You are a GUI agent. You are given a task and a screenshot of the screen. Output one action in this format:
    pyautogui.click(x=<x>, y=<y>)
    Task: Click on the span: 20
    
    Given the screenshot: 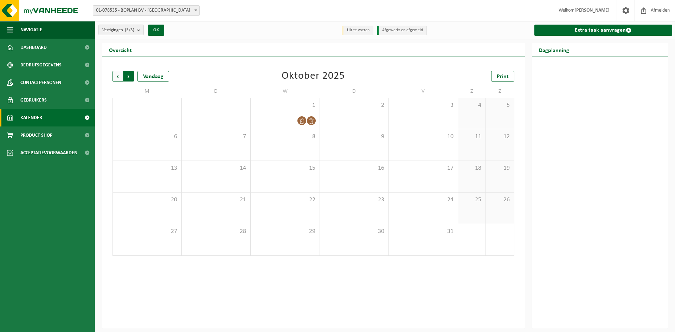 What is the action you would take?
    pyautogui.click(x=147, y=200)
    